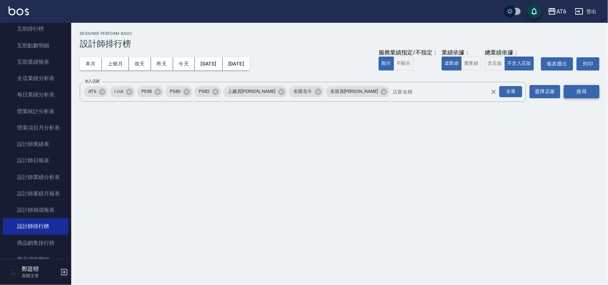  Describe the element at coordinates (36, 95) in the screenshot. I see `a: 每日業績分析表` at that location.